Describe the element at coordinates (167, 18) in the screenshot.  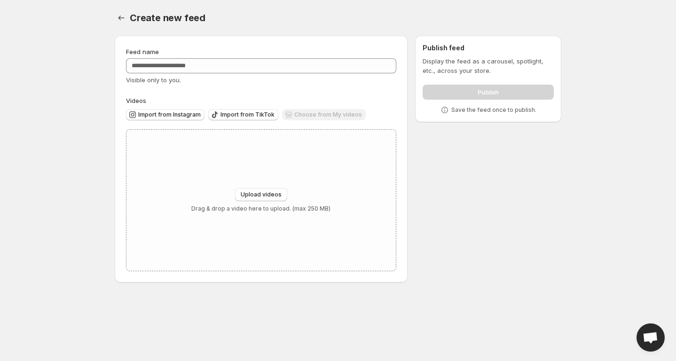
I see `span: Create new feed` at that location.